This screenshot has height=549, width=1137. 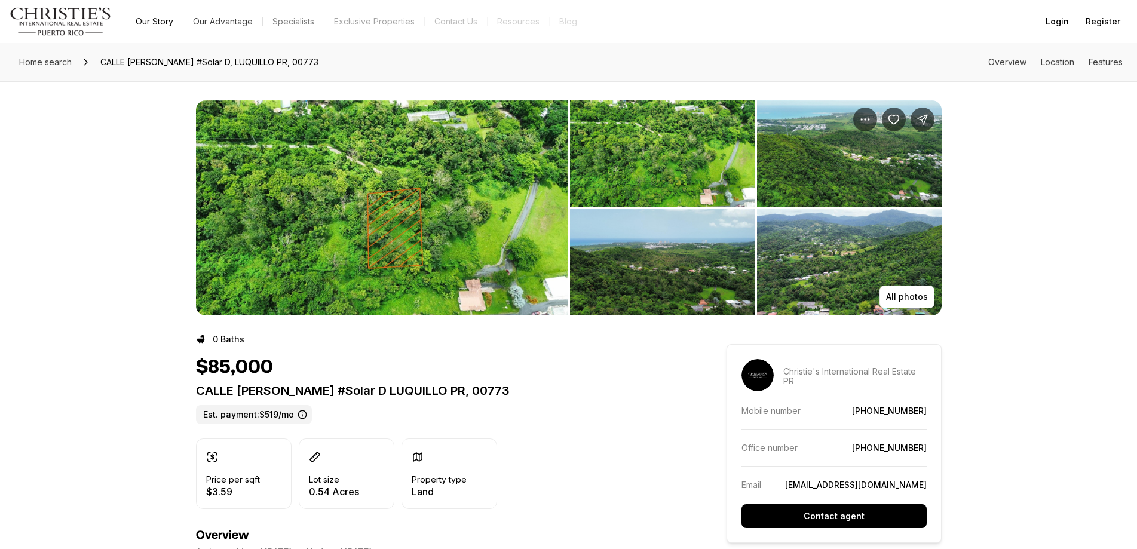 What do you see at coordinates (60, 22) in the screenshot?
I see `a: logo` at bounding box center [60, 22].